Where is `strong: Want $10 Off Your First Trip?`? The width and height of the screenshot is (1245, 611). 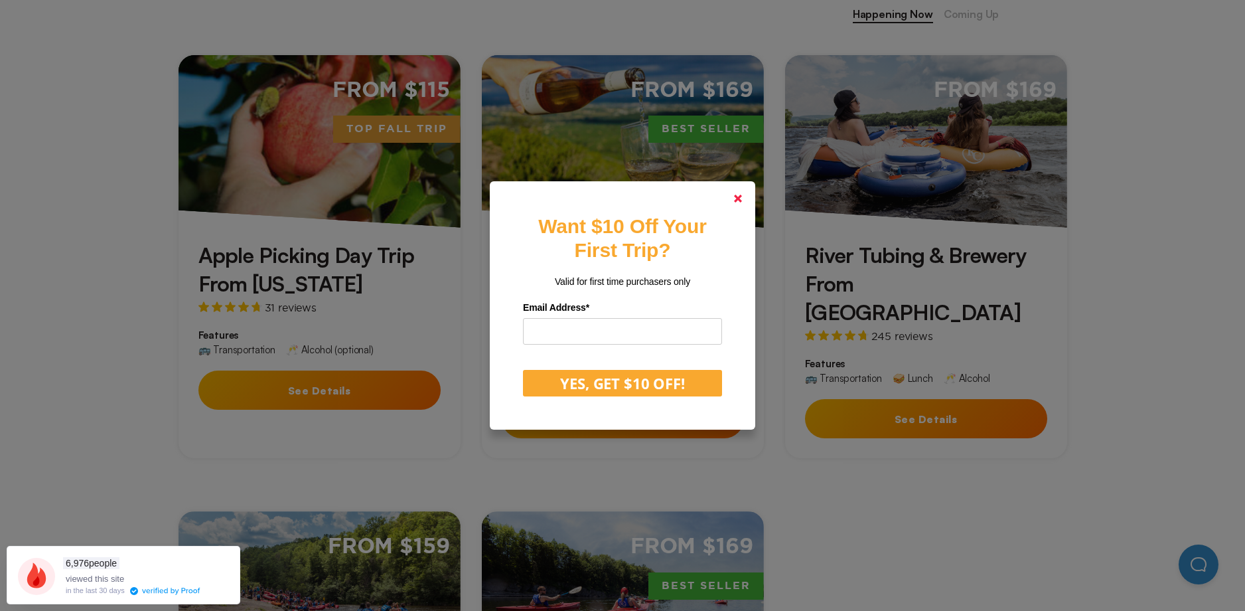 strong: Want $10 Off Your First Trip? is located at coordinates (622, 238).